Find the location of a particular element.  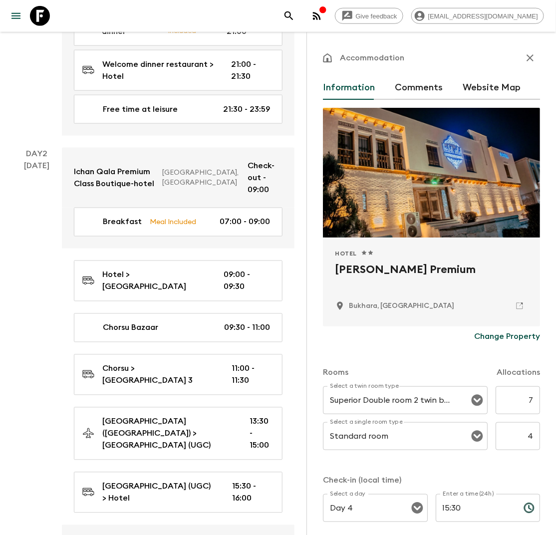

label: Enter a time (24h) is located at coordinates (468, 494).